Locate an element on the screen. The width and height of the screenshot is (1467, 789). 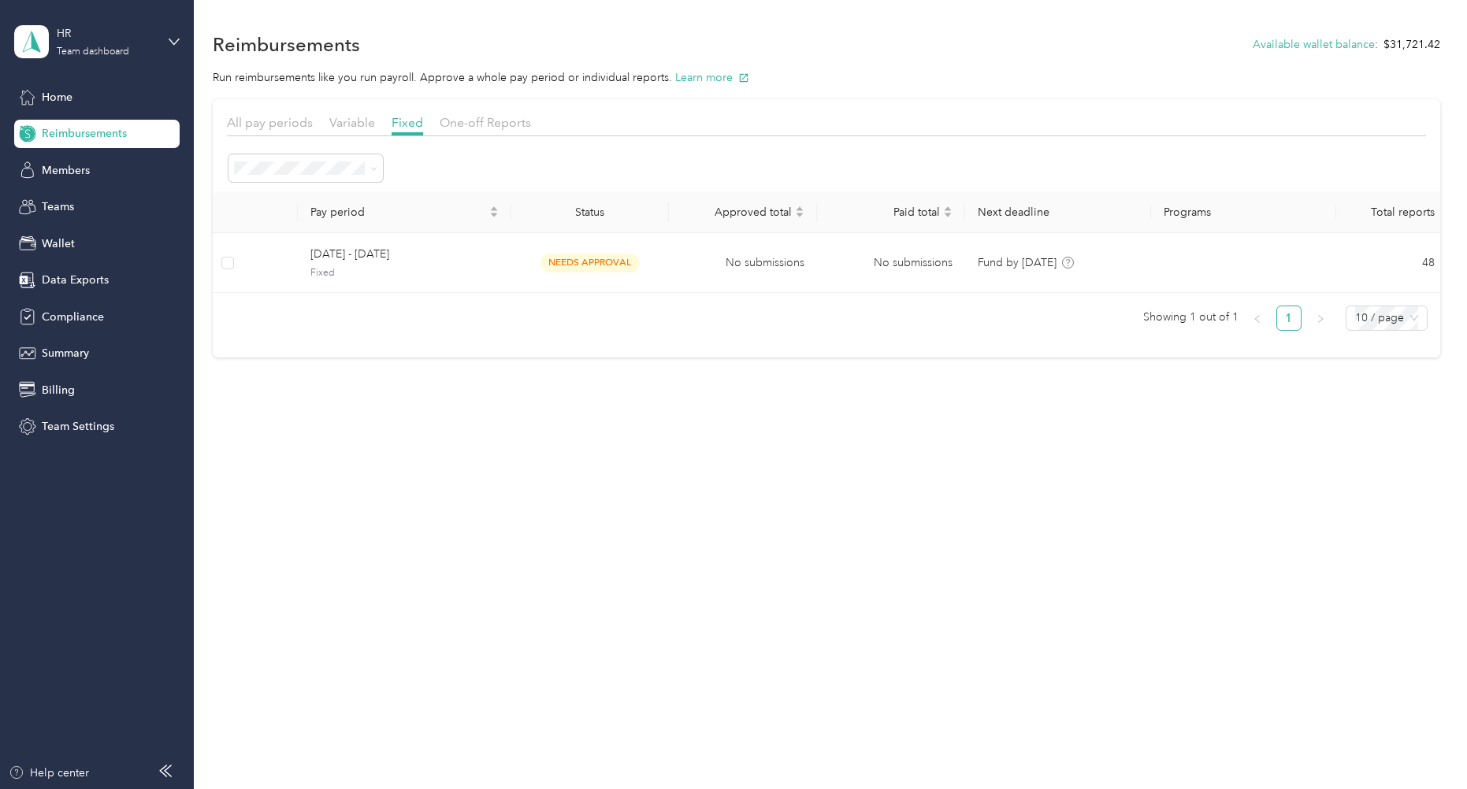
span: Compliance is located at coordinates (72, 317).